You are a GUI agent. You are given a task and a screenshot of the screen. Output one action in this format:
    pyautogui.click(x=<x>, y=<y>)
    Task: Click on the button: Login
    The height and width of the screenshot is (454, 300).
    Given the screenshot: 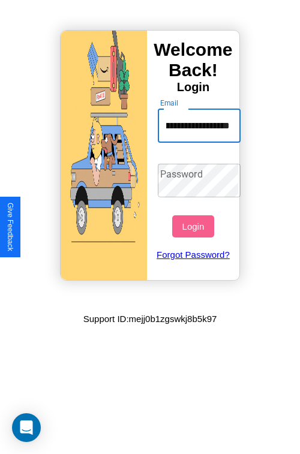 What is the action you would take?
    pyautogui.click(x=193, y=226)
    